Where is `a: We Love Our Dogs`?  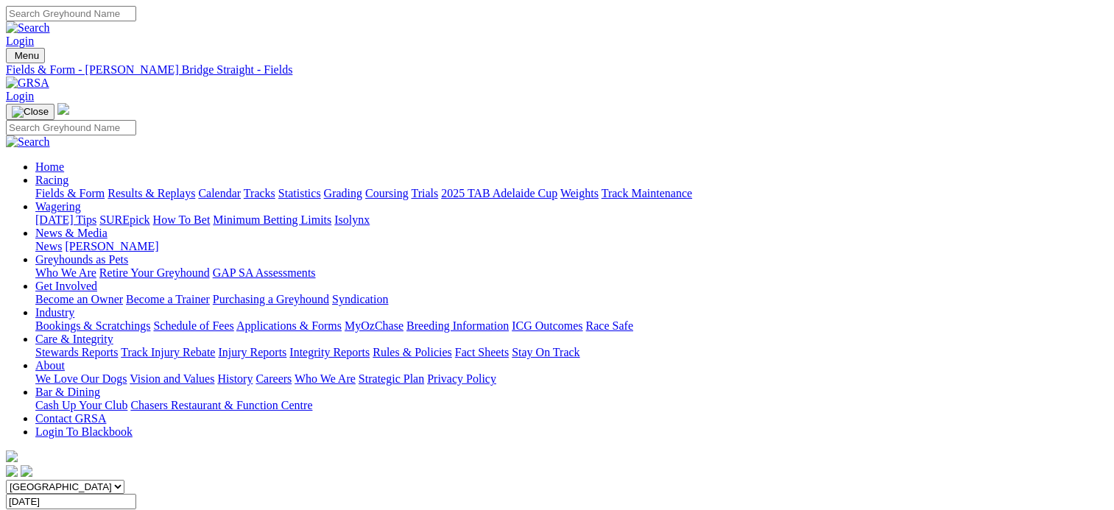
a: We Love Our Dogs is located at coordinates (81, 378).